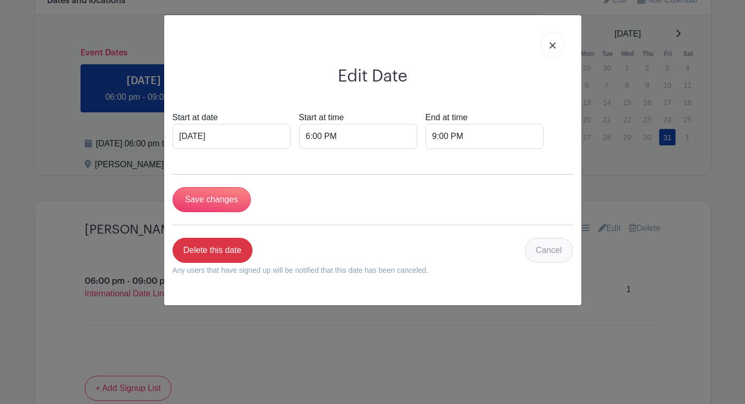 The width and height of the screenshot is (745, 404). I want to click on img: close_button-5f87c8562297e5c2d7936805f587ecaba9071eb48480494691a3f1689db116b3.svg, so click(552, 45).